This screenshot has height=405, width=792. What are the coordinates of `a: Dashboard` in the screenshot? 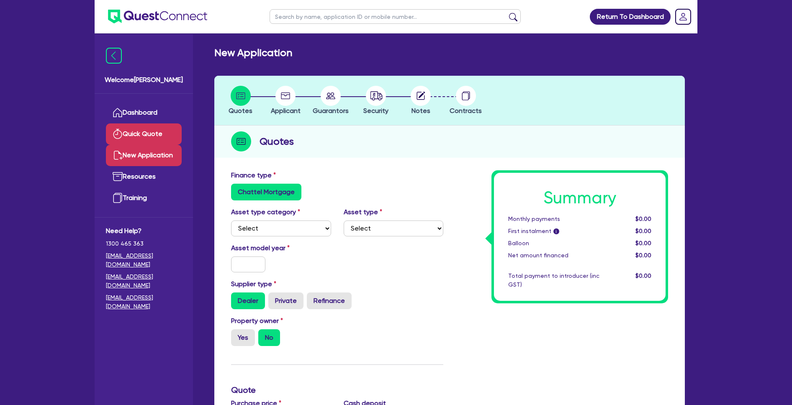 It's located at (144, 113).